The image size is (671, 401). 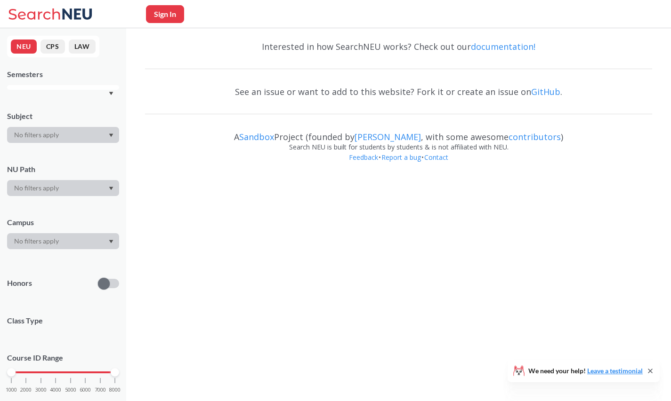 What do you see at coordinates (257, 137) in the screenshot?
I see `a: Sandbox` at bounding box center [257, 137].